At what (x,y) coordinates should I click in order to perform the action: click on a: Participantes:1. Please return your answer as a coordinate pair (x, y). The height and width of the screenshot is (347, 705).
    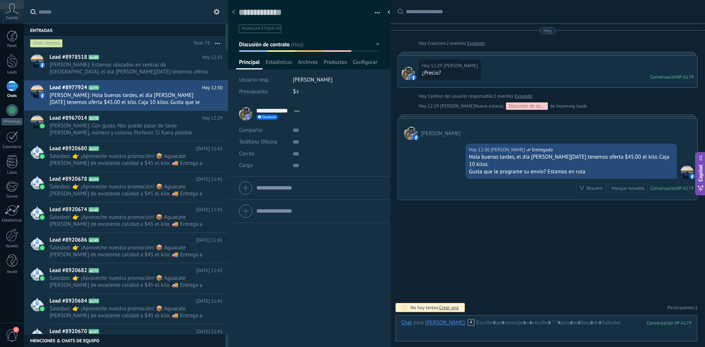
    Looking at the image, I should click on (683, 308).